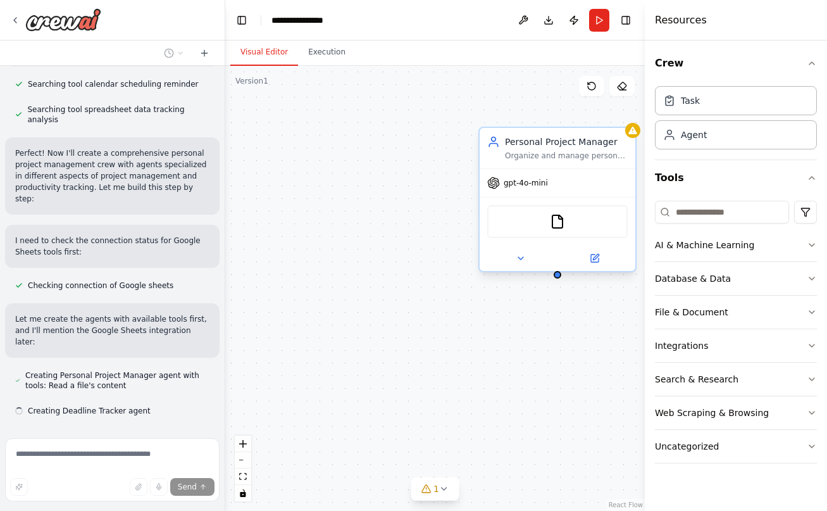 This screenshot has height=511, width=827. What do you see at coordinates (243, 476) in the screenshot?
I see `button: fit view` at bounding box center [243, 476].